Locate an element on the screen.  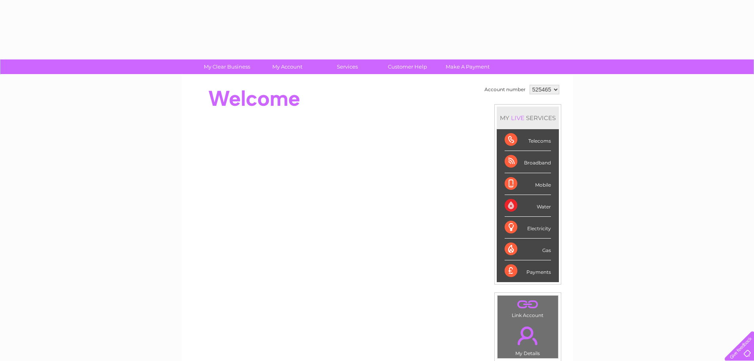
td: Link Account is located at coordinates (528, 307).